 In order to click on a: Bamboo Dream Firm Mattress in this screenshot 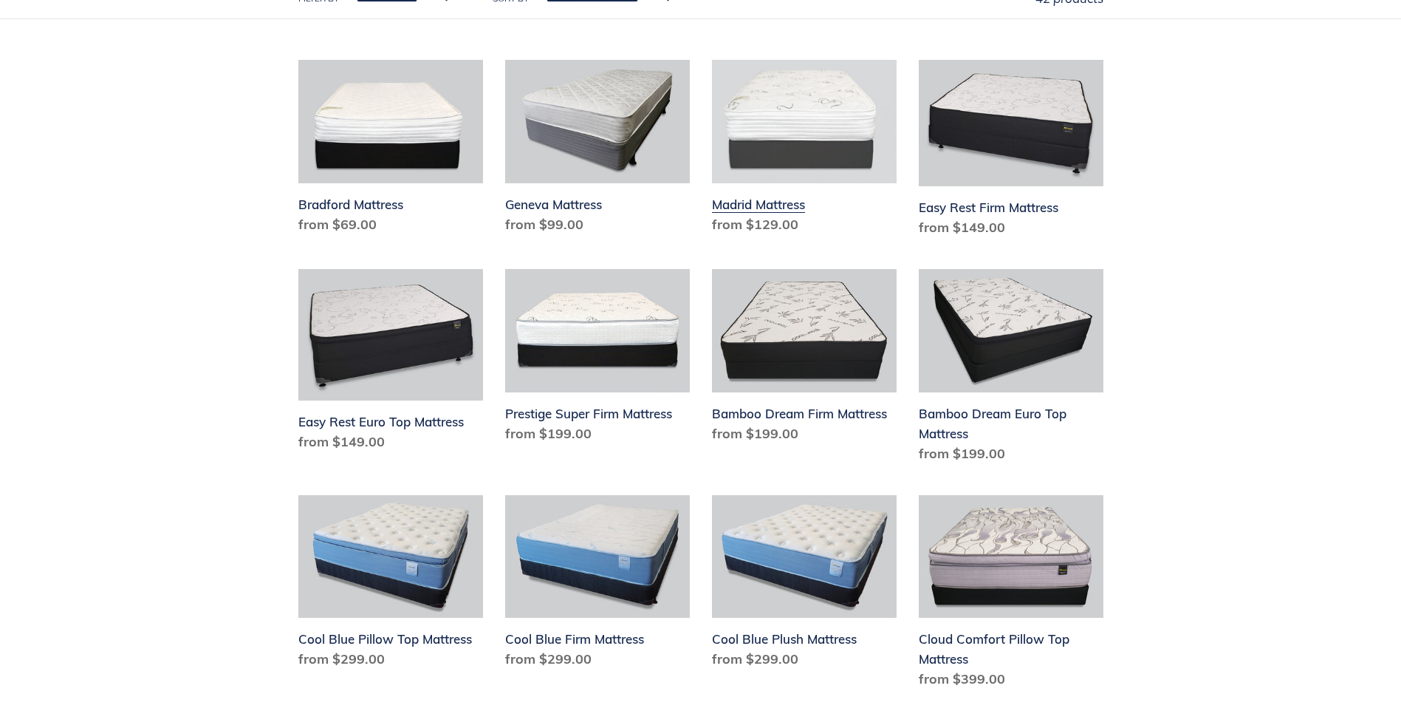, I will do `click(804, 359)`.